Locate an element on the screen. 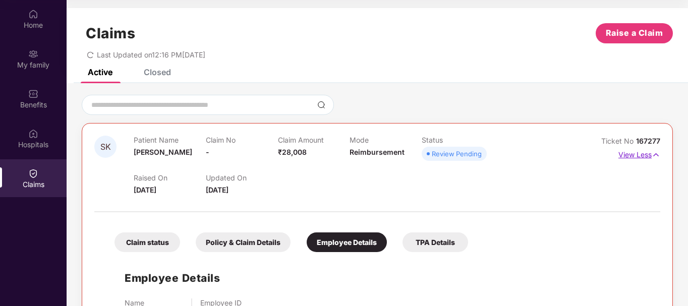 The image size is (688, 306). div: Claim status is located at coordinates (147, 242).